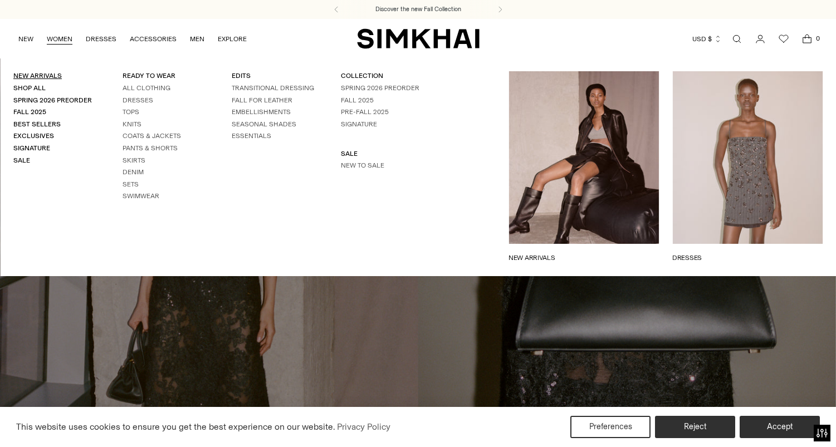 Image resolution: width=836 pixels, height=447 pixels. Describe the element at coordinates (611, 427) in the screenshot. I see `button: Preferences` at that location.